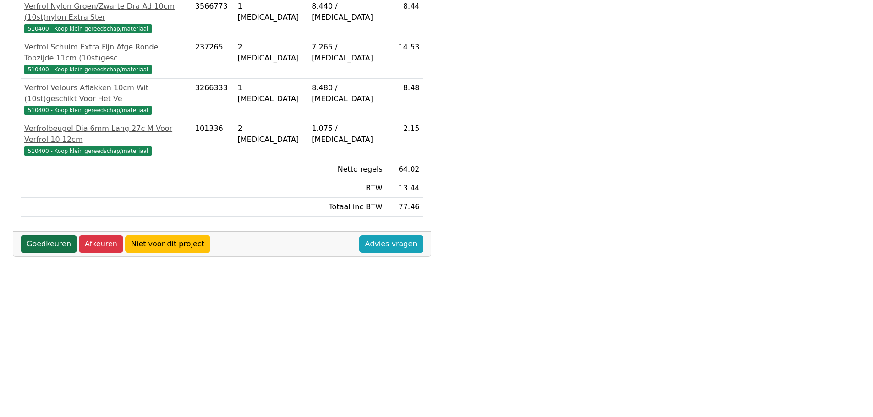 This screenshot has width=873, height=417. I want to click on td: 8.48, so click(405, 99).